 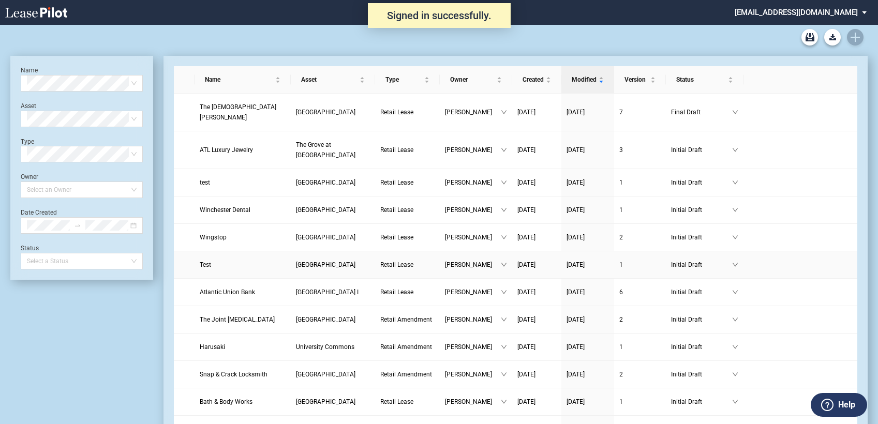 I want to click on label: Help, so click(x=847, y=405).